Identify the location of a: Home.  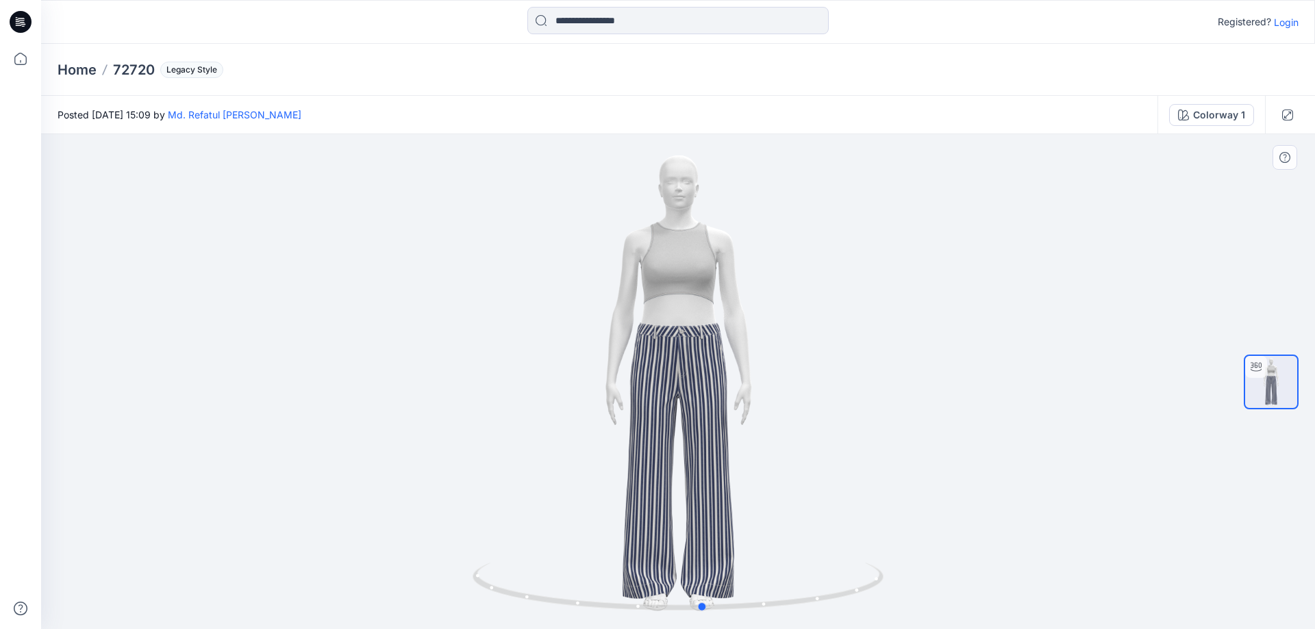
(77, 70).